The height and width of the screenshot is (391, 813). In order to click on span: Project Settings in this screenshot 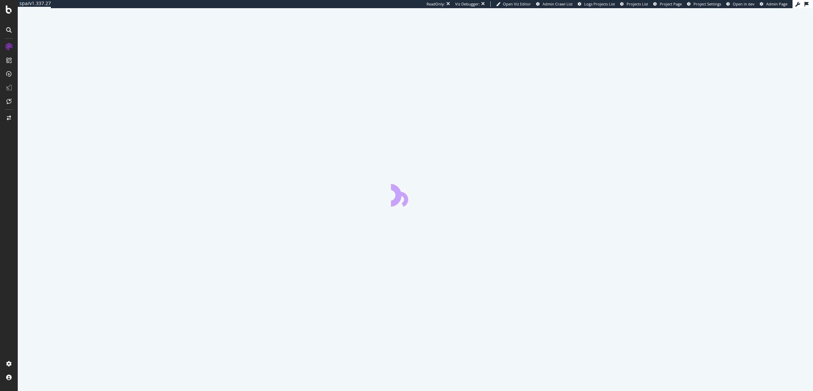, I will do `click(707, 4)`.